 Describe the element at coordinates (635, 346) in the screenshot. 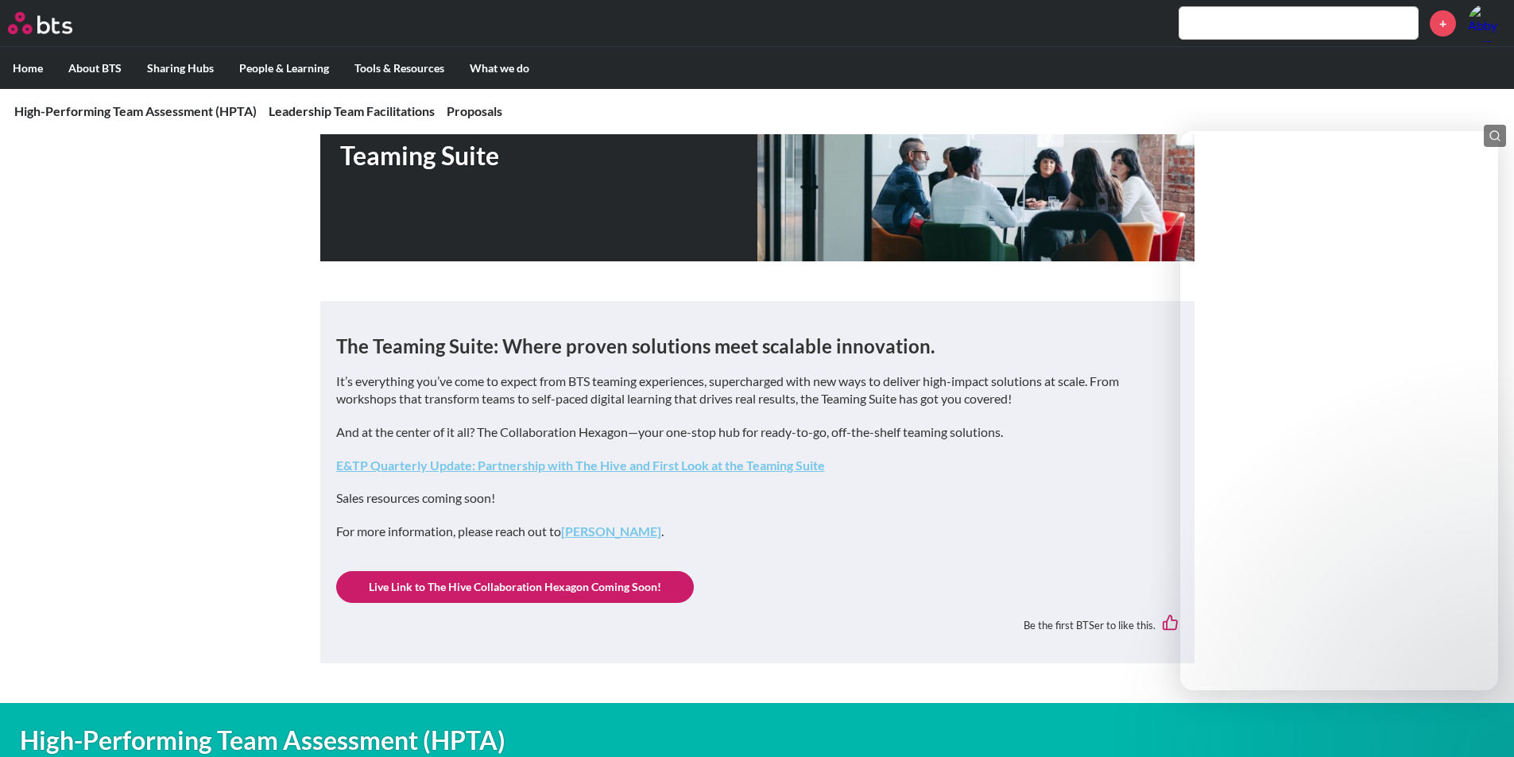

I see `strong: The Teaming Suite: Where proven solutions meet scalable innovation.` at that location.